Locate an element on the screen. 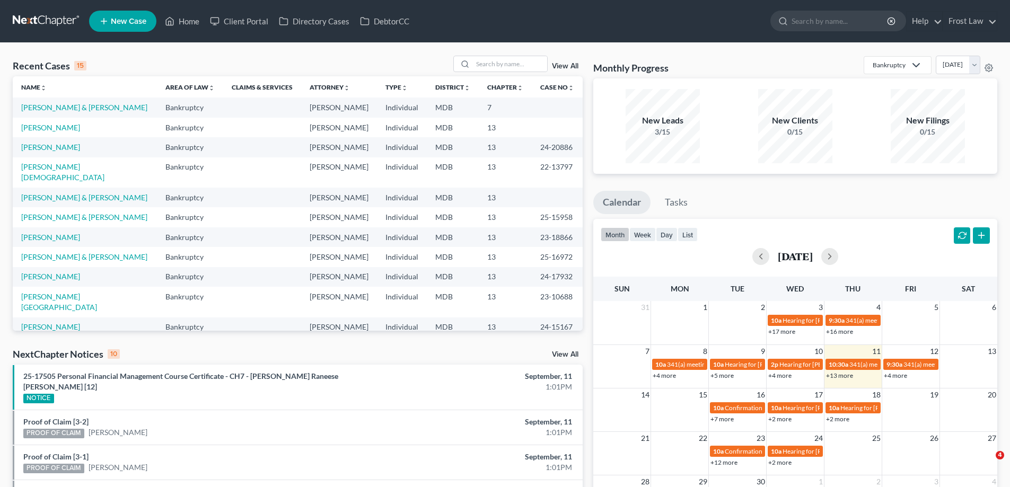  a: +16 more is located at coordinates (839, 331).